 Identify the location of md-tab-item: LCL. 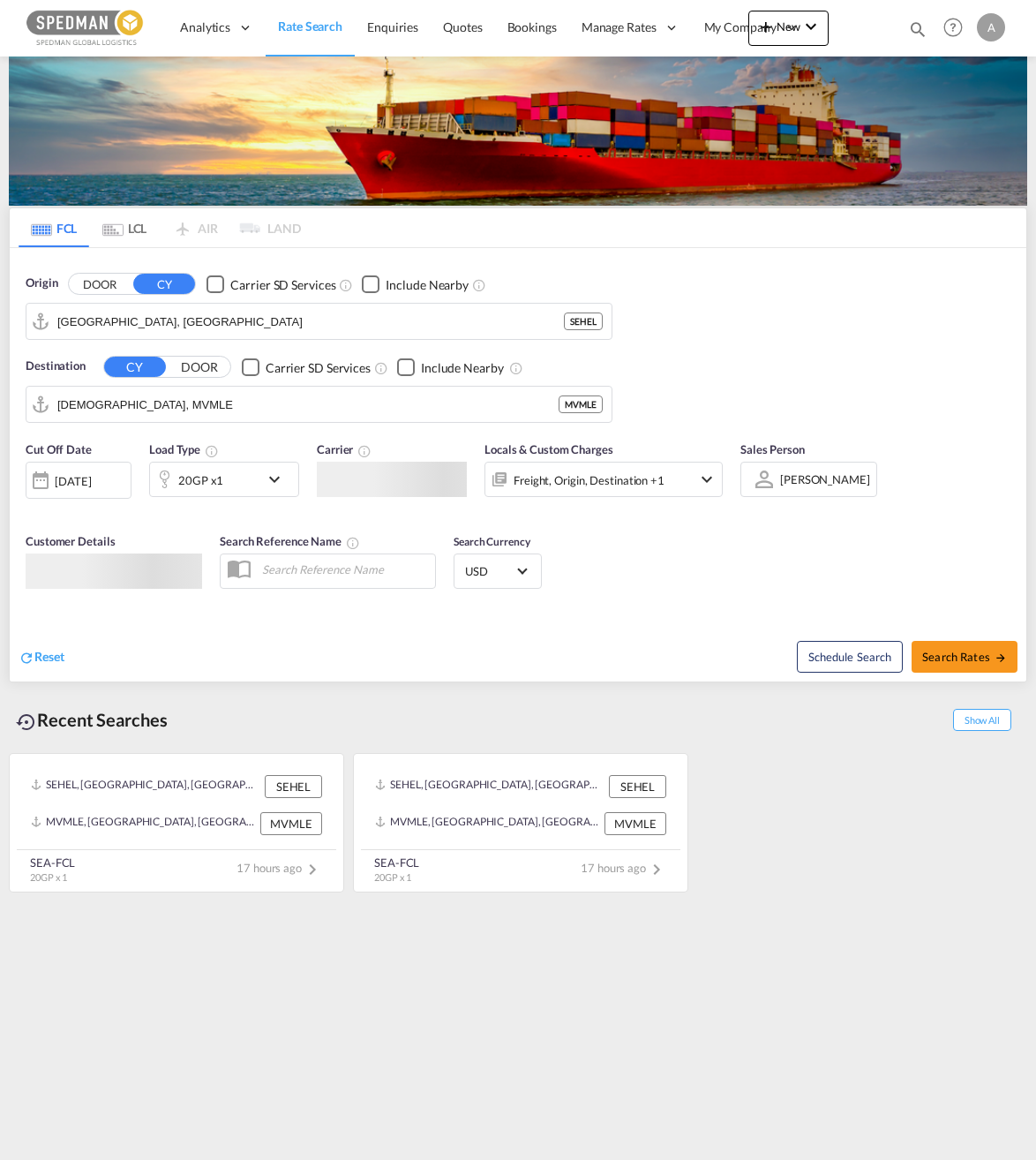
(125, 228).